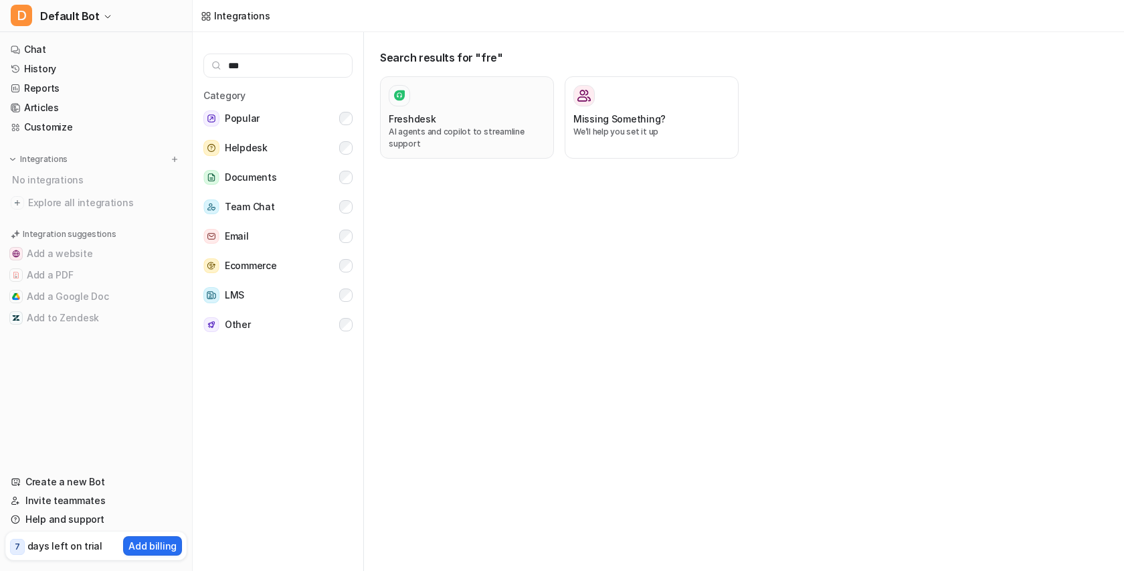 The image size is (1124, 571). I want to click on a: History, so click(96, 69).